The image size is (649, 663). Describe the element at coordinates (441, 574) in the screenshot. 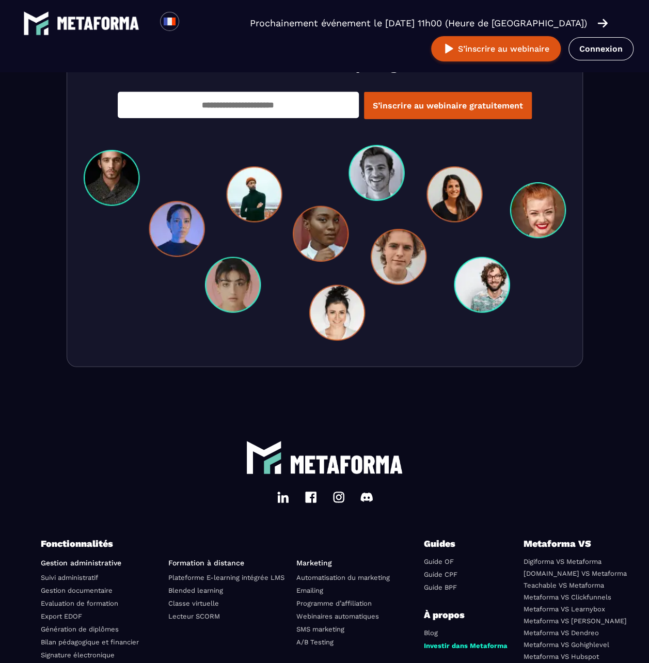

I see `a: Guide CPF` at that location.